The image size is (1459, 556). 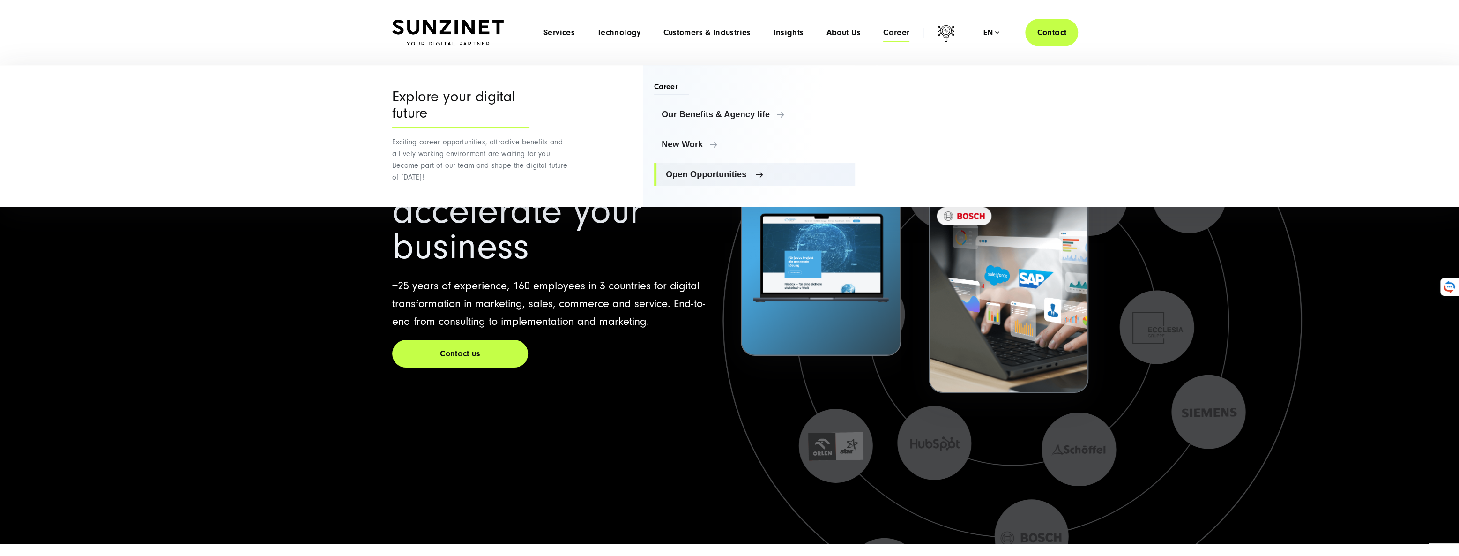 What do you see at coordinates (619, 33) in the screenshot?
I see `a: Technology` at bounding box center [619, 33].